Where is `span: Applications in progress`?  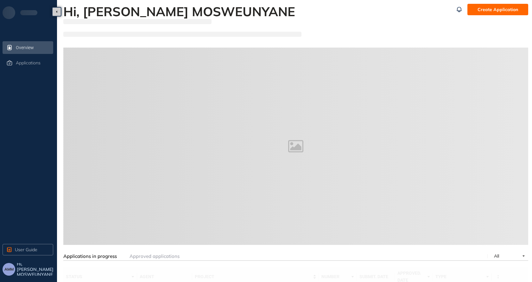 span: Applications in progress is located at coordinates (90, 256).